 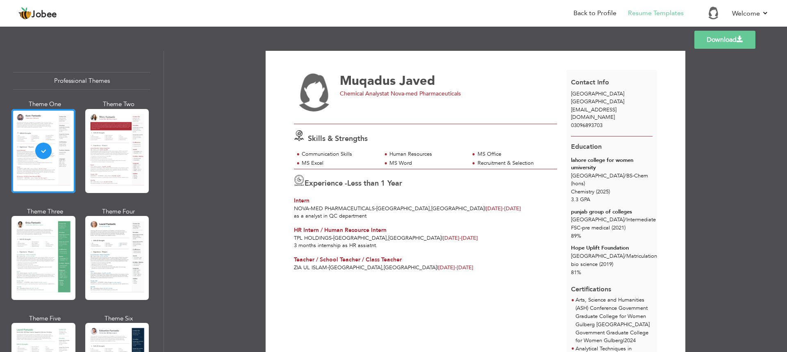 What do you see at coordinates (750, 14) in the screenshot?
I see `a: Welcome` at bounding box center [750, 14].